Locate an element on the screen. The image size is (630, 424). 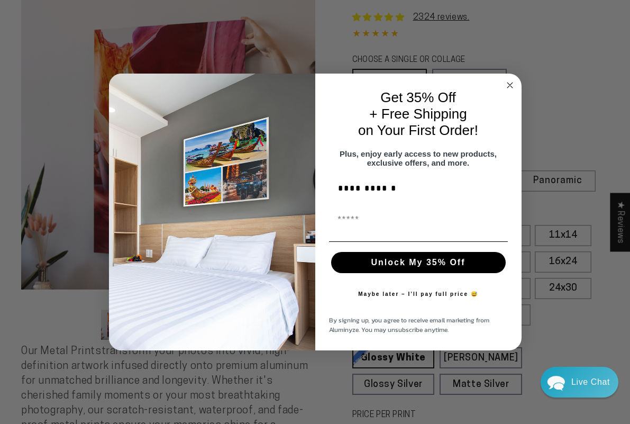
img: underline is located at coordinates (419, 241).